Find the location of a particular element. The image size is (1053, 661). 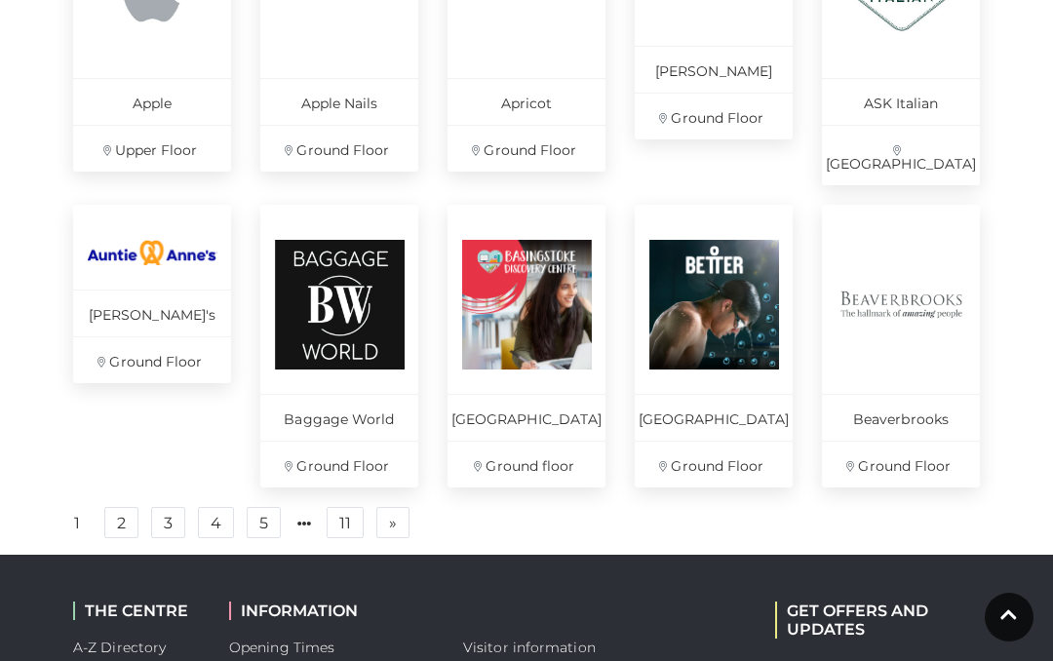

a: Visitor information is located at coordinates (530, 648).